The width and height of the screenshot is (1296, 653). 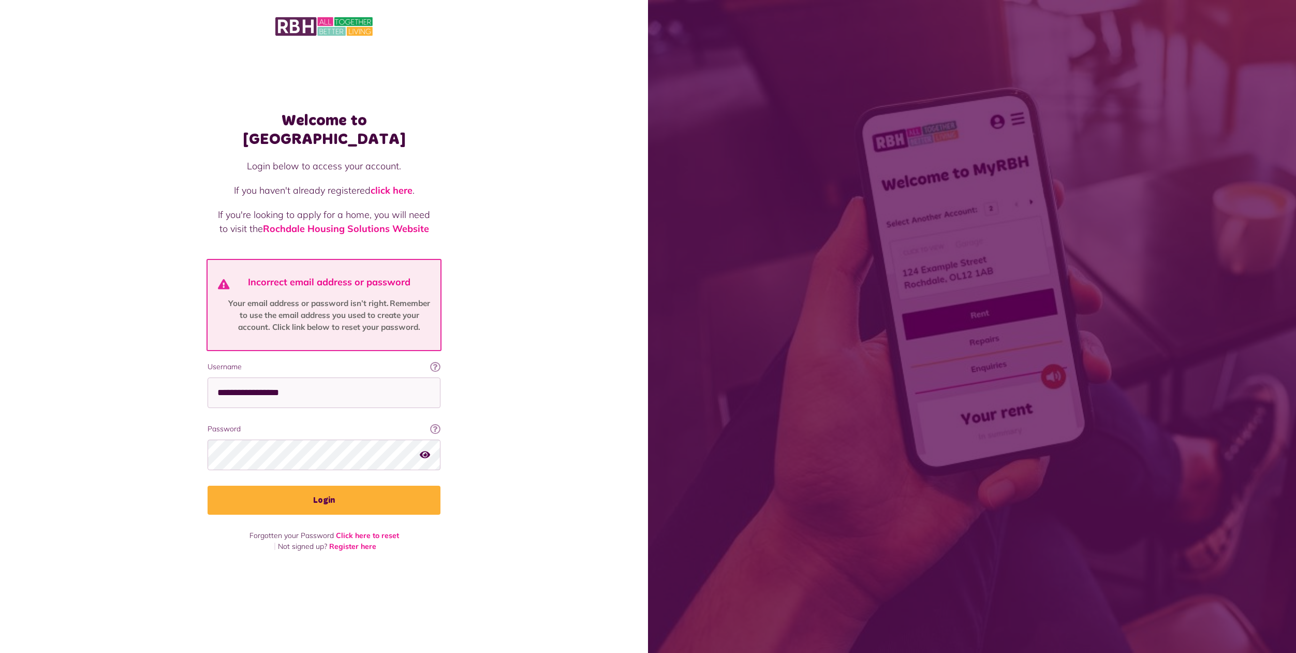 What do you see at coordinates (324, 166) in the screenshot?
I see `p: Login below to access your account.` at bounding box center [324, 166].